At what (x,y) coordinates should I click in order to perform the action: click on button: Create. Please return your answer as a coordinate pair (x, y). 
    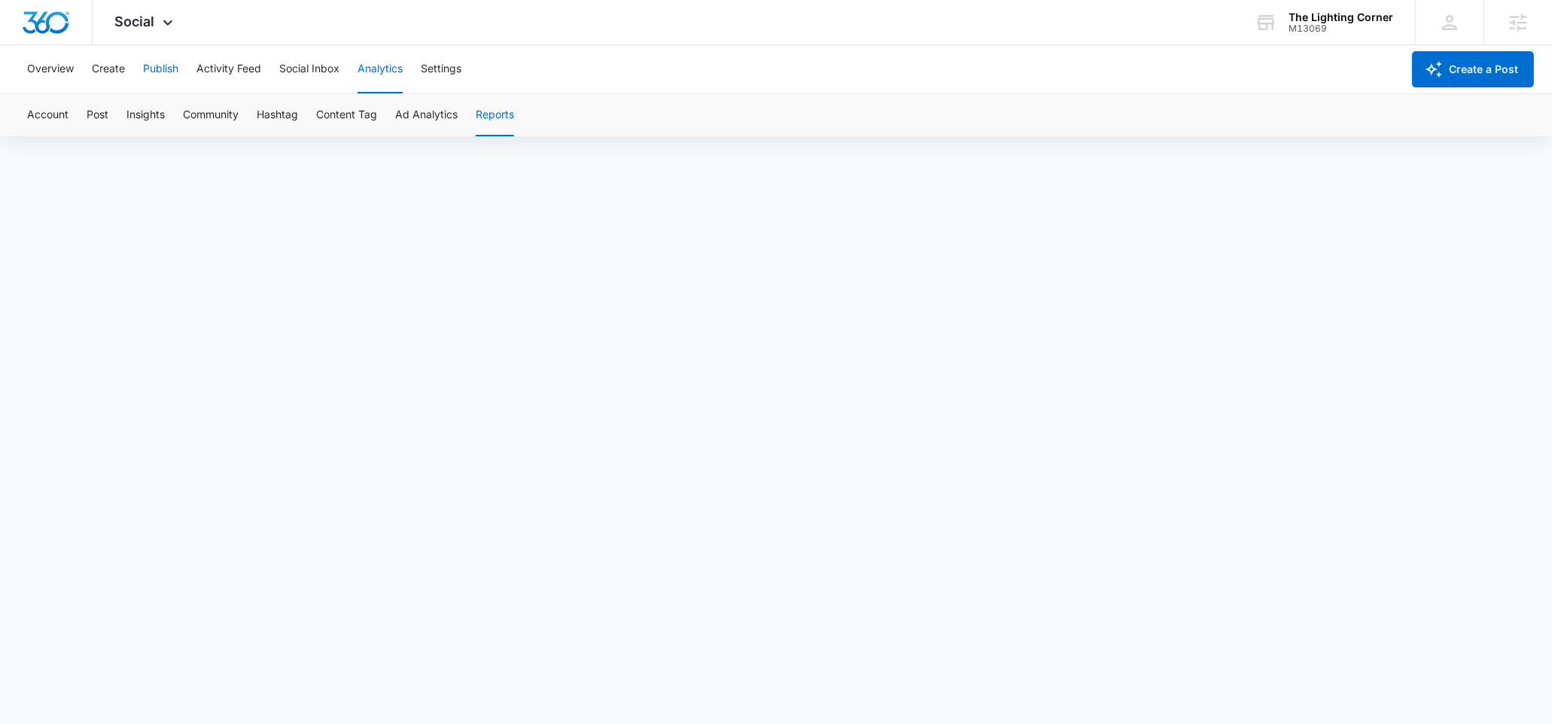
    Looking at the image, I should click on (108, 69).